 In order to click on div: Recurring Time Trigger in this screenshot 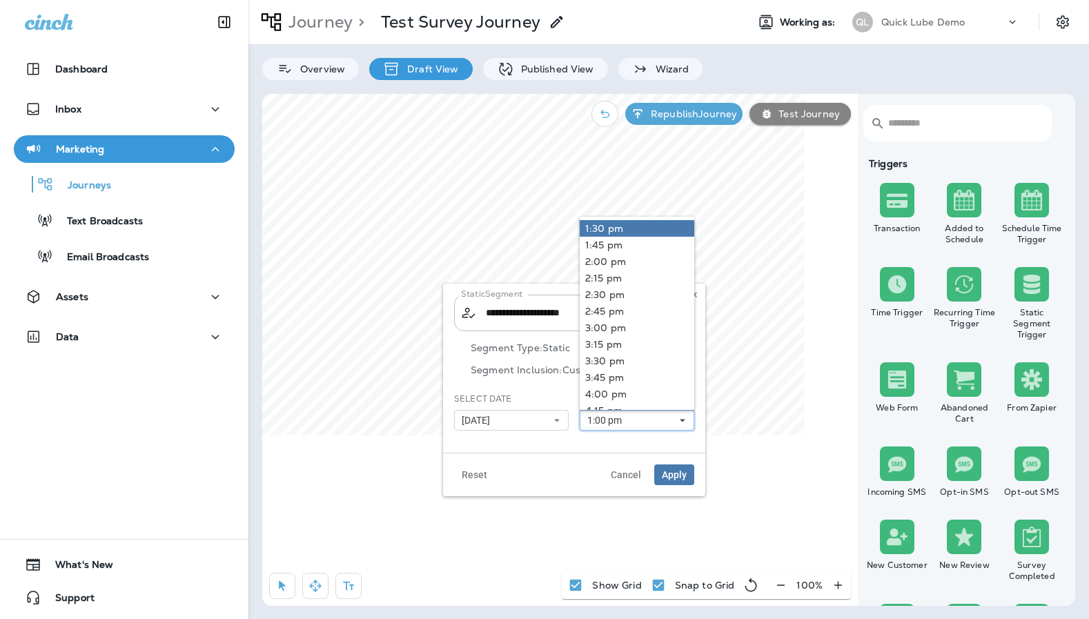, I will do `click(965, 318)`.